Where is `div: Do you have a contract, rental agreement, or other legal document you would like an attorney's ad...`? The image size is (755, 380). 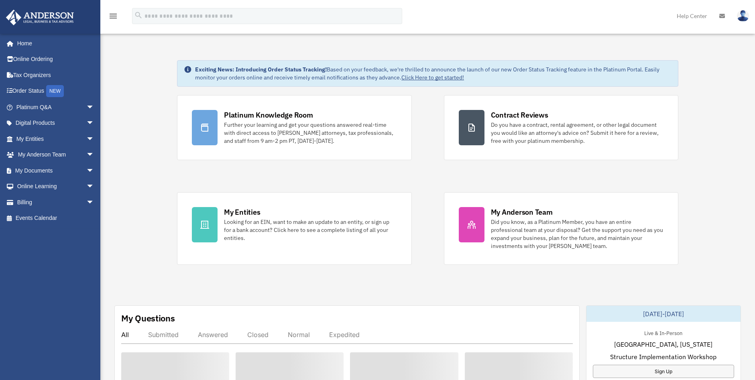 div: Do you have a contract, rental agreement, or other legal document you would like an attorney's ad... is located at coordinates (577, 133).